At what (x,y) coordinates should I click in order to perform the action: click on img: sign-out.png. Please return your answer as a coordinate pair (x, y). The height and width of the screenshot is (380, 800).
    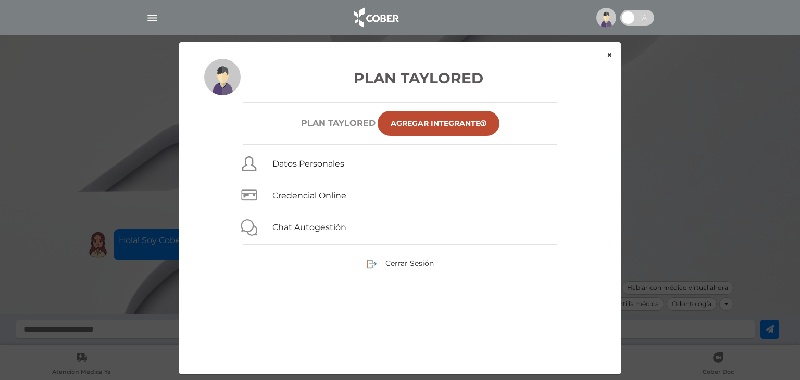
    Looking at the image, I should click on (372, 264).